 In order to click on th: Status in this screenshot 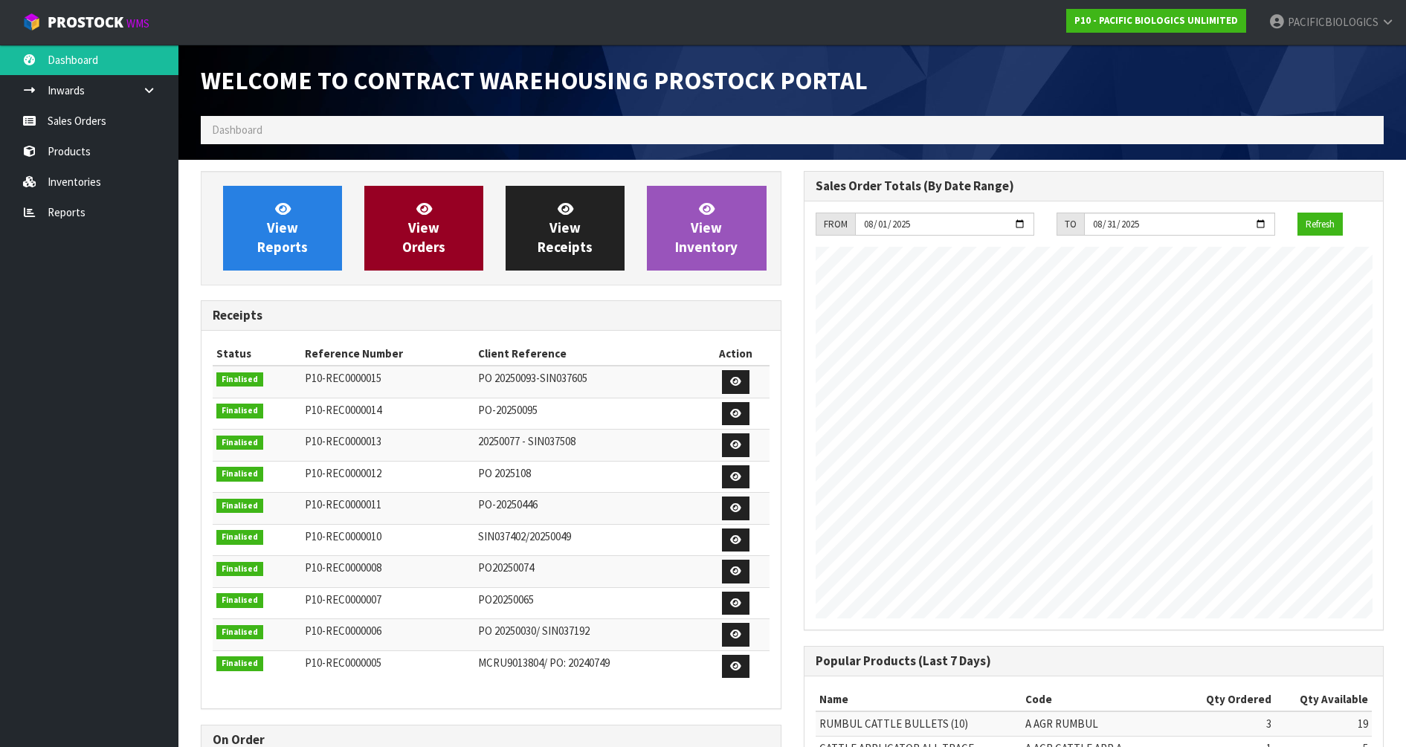, I will do `click(256, 354)`.